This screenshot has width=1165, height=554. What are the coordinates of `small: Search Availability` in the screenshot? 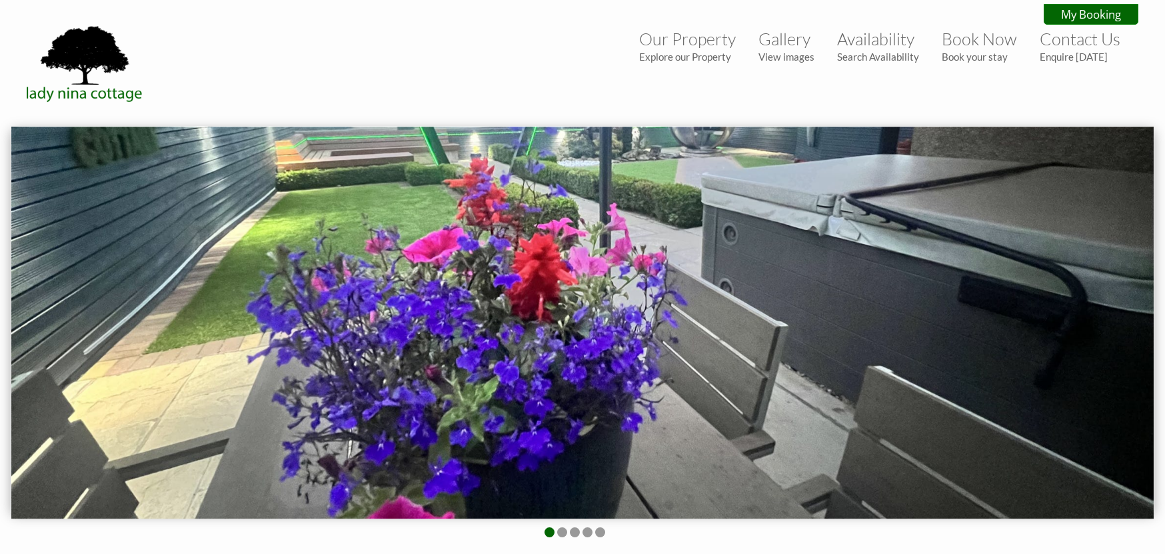 It's located at (878, 57).